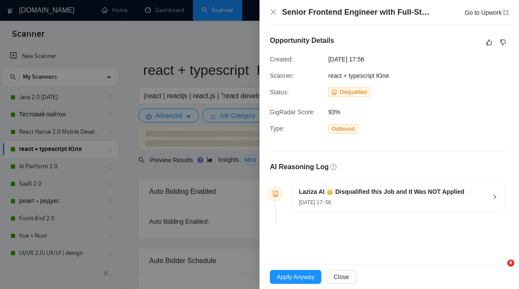 The height and width of the screenshot is (289, 519). Describe the element at coordinates (506, 13) in the screenshot. I see `span: export` at that location.